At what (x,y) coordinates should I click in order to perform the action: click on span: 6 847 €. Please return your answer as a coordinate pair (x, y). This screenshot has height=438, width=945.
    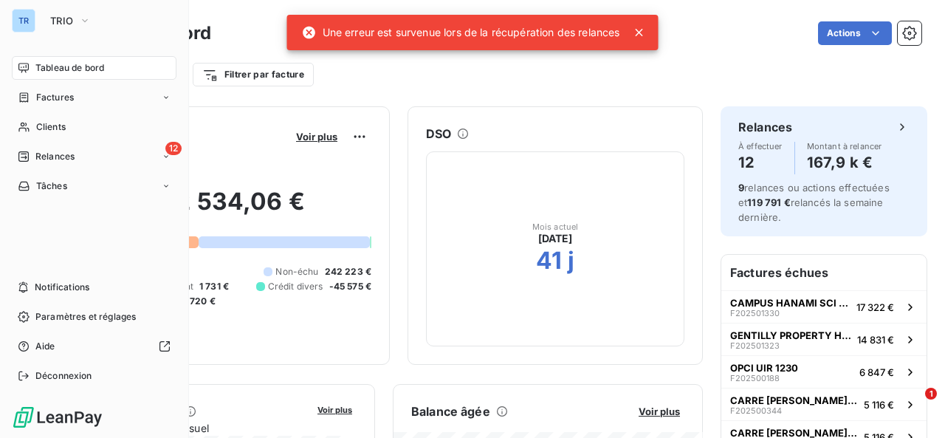
    Looking at the image, I should click on (876, 372).